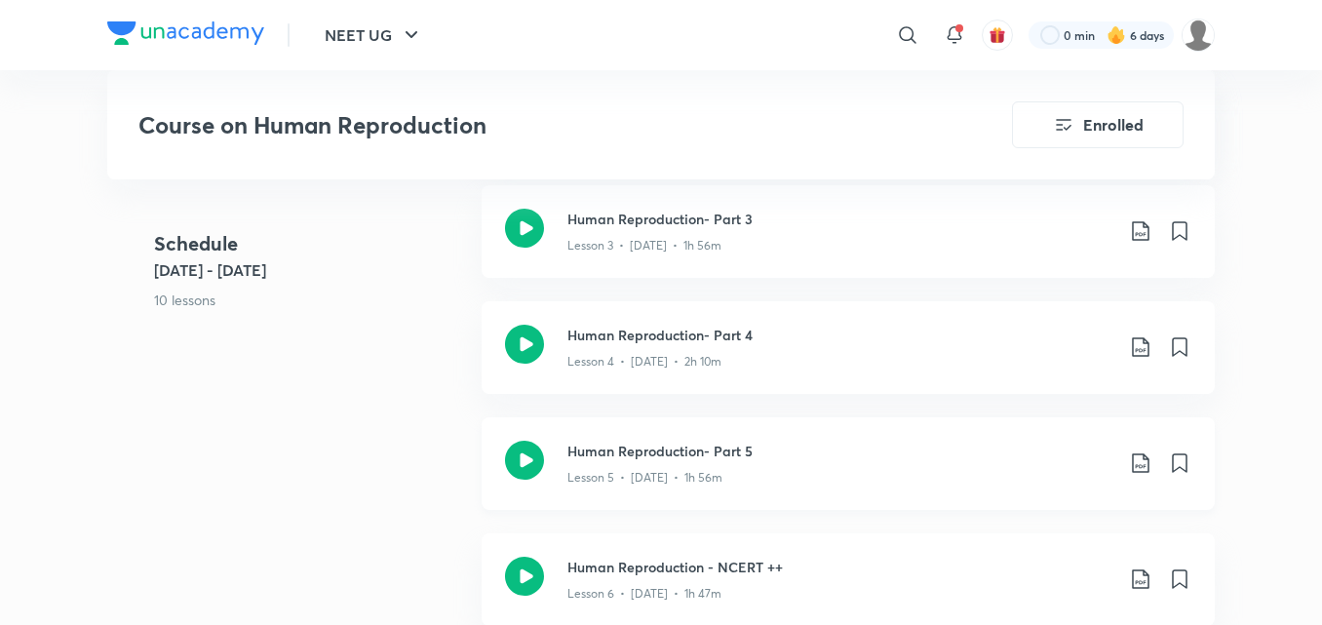  What do you see at coordinates (840, 450) in the screenshot?
I see `h3: Human Reproduction- Part 5` at bounding box center [840, 450].